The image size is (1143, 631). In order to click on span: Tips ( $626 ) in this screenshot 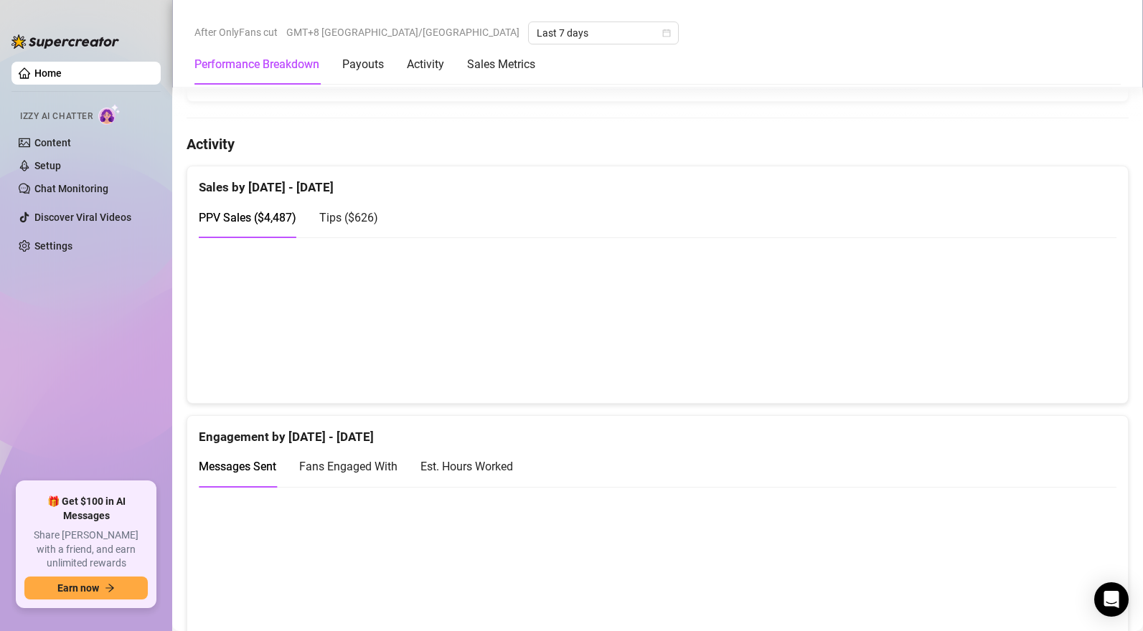, I will do `click(349, 217)`.